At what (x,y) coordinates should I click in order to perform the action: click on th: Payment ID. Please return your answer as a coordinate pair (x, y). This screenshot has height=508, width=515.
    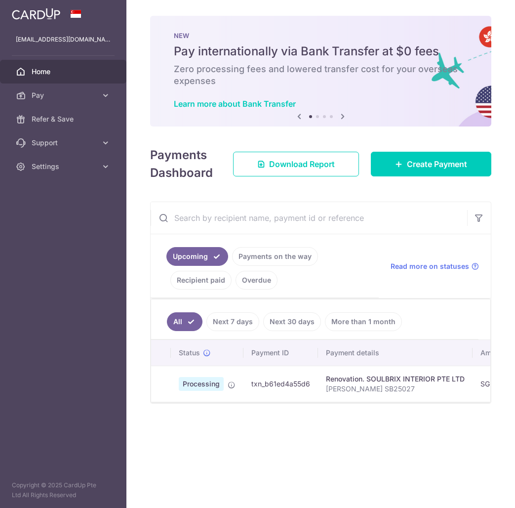
    Looking at the image, I should click on (281, 353).